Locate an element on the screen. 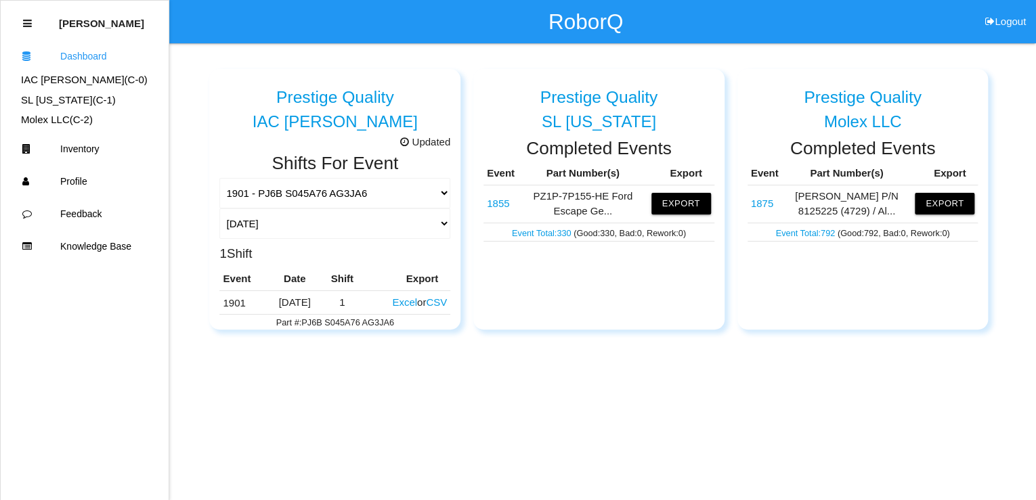 This screenshot has height=500, width=1036. th: Shift is located at coordinates (342, 279).